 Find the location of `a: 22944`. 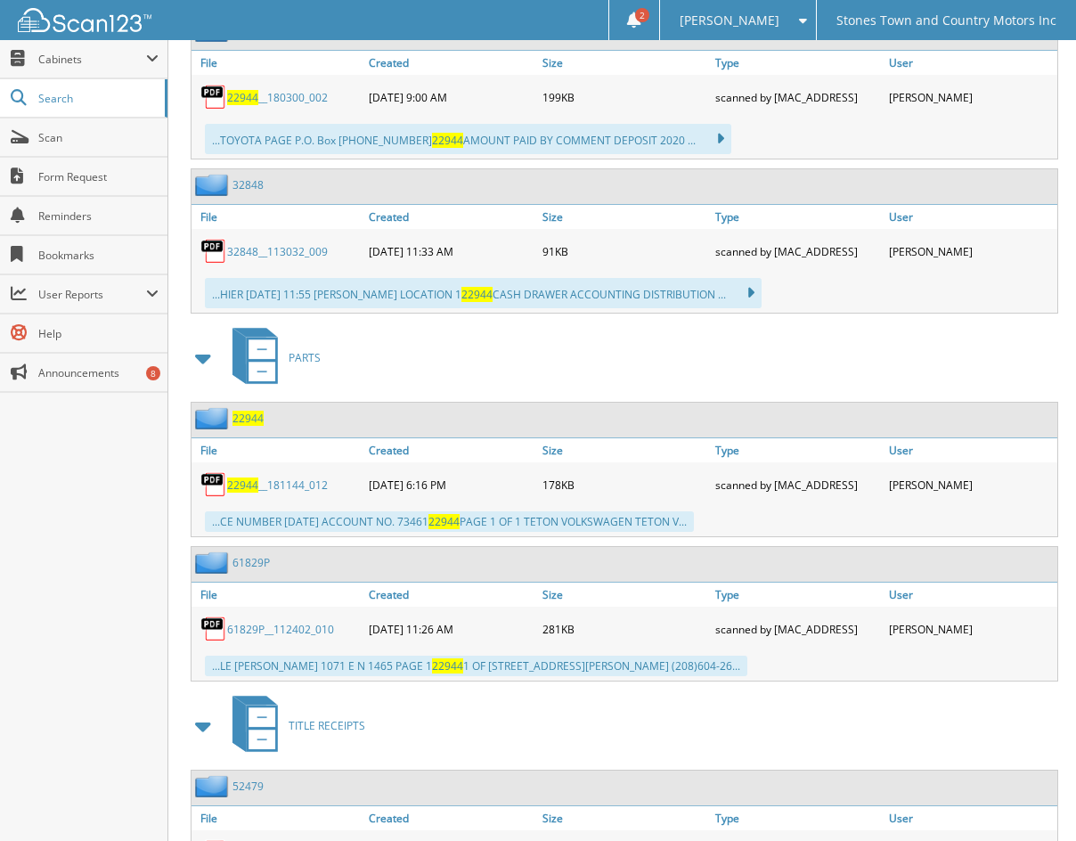

a: 22944 is located at coordinates (248, 418).